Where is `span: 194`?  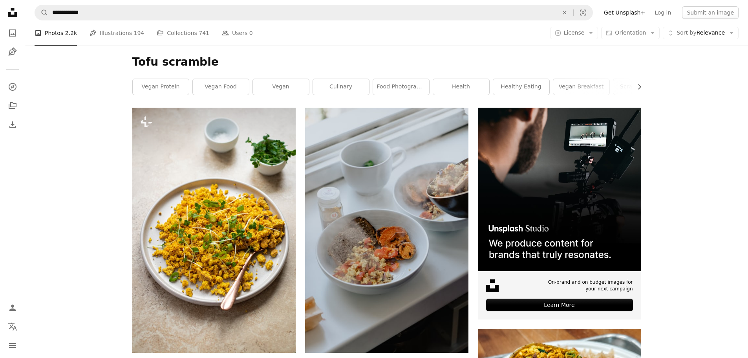 span: 194 is located at coordinates (139, 33).